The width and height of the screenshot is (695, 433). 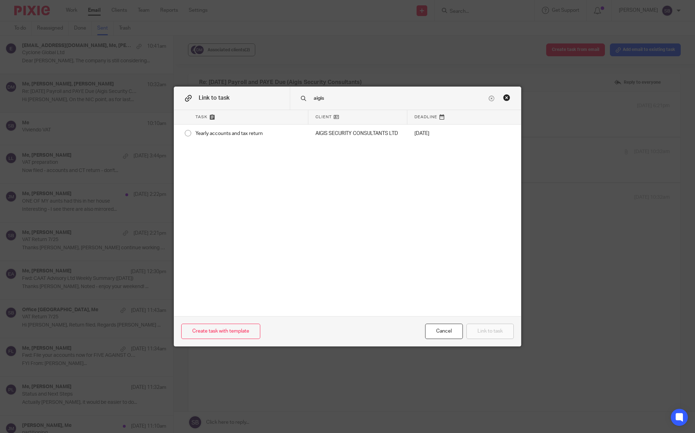 I want to click on input: Search task name or client..., so click(x=400, y=98).